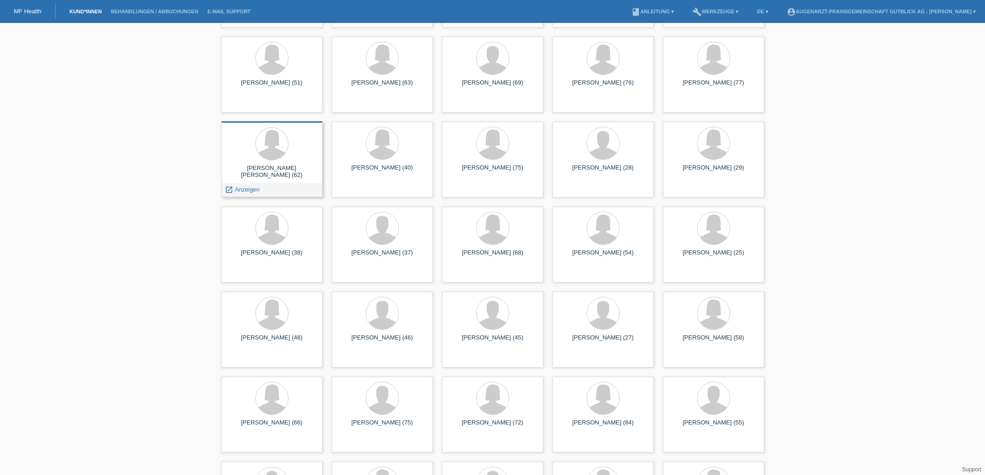 The height and width of the screenshot is (475, 985). What do you see at coordinates (762, 11) in the screenshot?
I see `a: DE ▾` at bounding box center [762, 11].